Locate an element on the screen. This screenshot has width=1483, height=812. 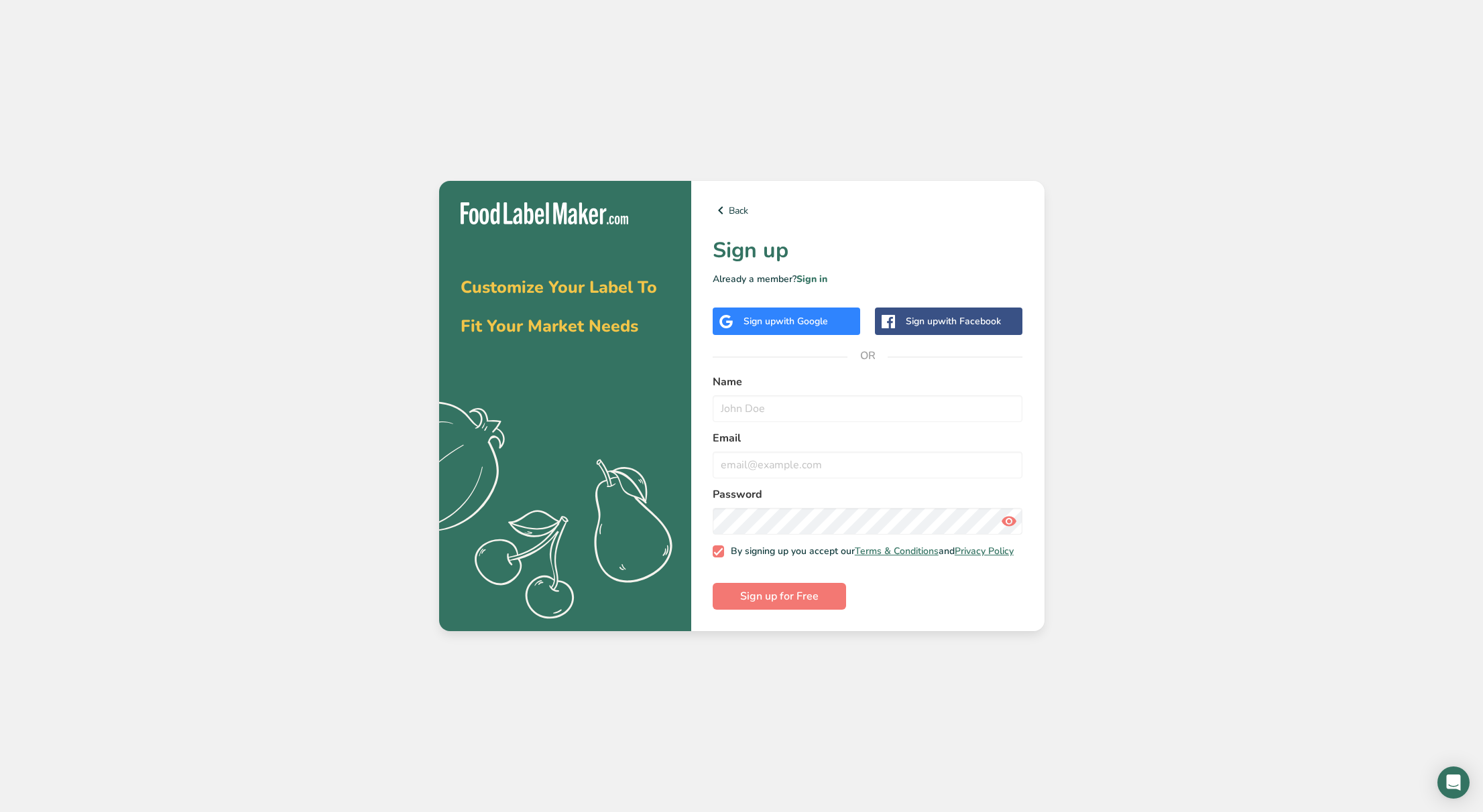
span: Sign up for Free is located at coordinates (779, 596).